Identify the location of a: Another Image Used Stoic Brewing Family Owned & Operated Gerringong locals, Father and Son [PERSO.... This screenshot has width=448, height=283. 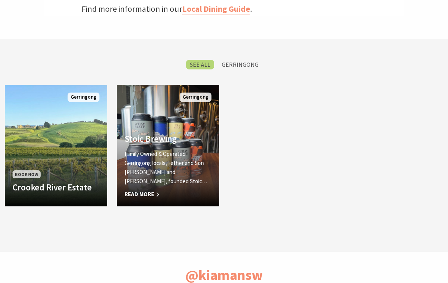
(168, 146).